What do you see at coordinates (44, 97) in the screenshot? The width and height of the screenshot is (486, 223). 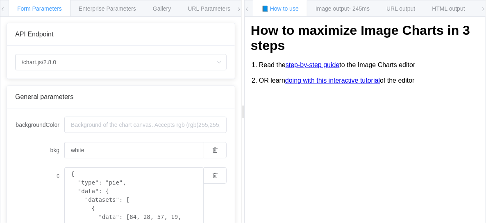 I see `span: General parameters` at bounding box center [44, 97].